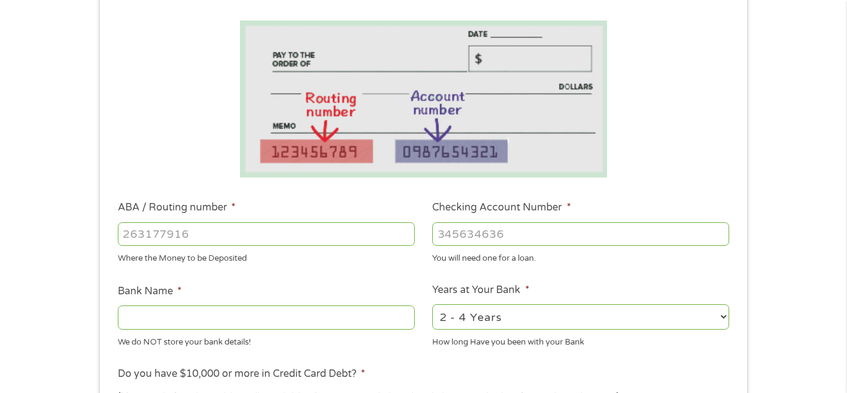 Image resolution: width=847 pixels, height=393 pixels. I want to click on label: ABA / Routing number, so click(177, 207).